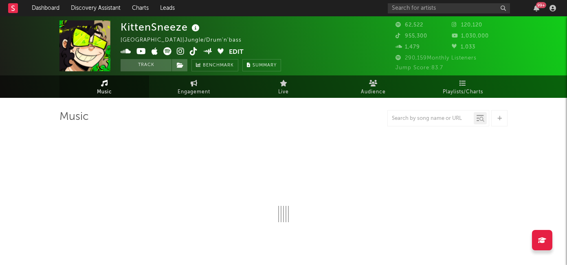 Image resolution: width=567 pixels, height=265 pixels. I want to click on span: Live, so click(283, 92).